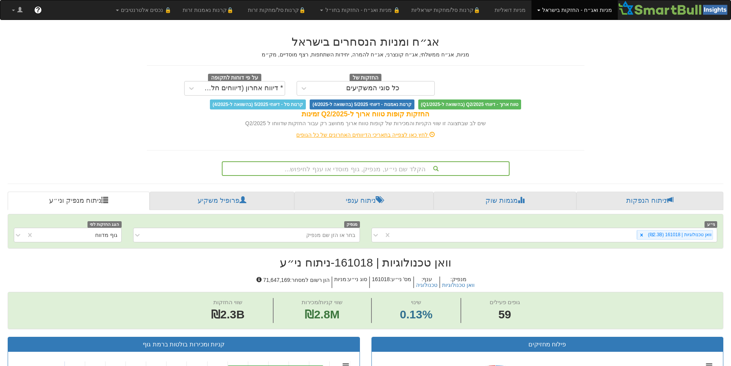 The width and height of the screenshot is (731, 366). What do you see at coordinates (210, 10) in the screenshot?
I see `a: 🔒קרנות נאמנות זרות` at bounding box center [210, 10].